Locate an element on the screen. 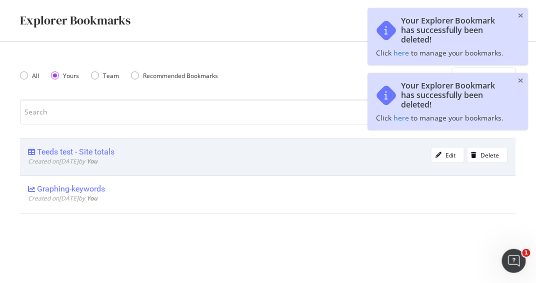 This screenshot has height=283, width=536. div: Graphing-keywords is located at coordinates (71, 189).